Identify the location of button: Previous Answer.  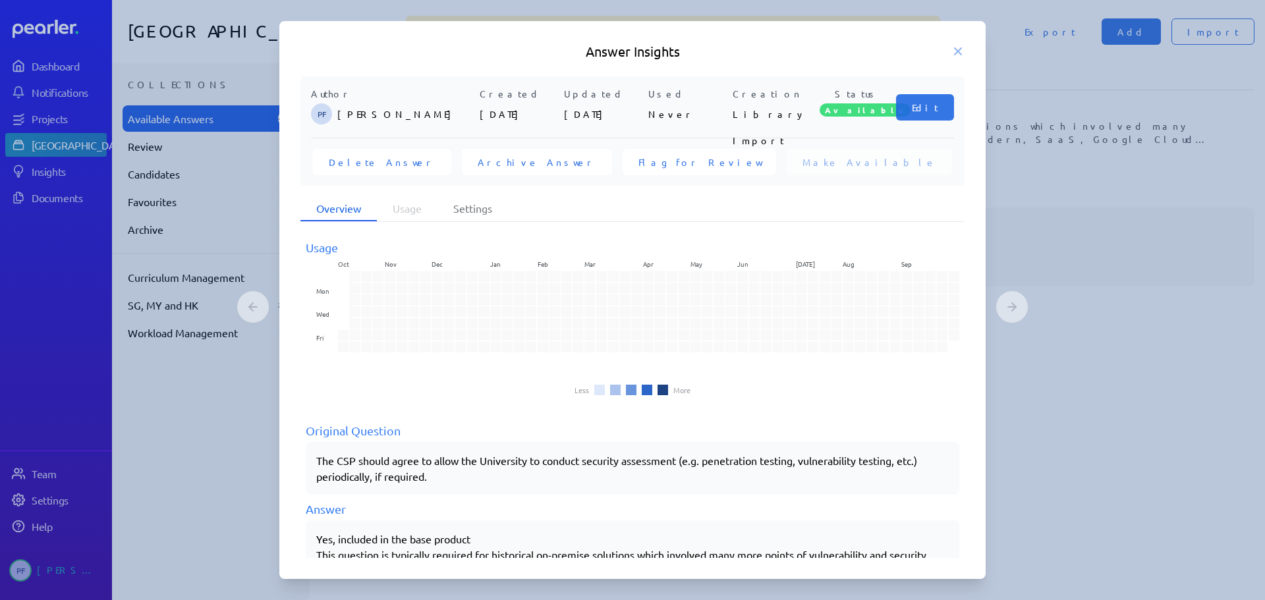
(253, 307).